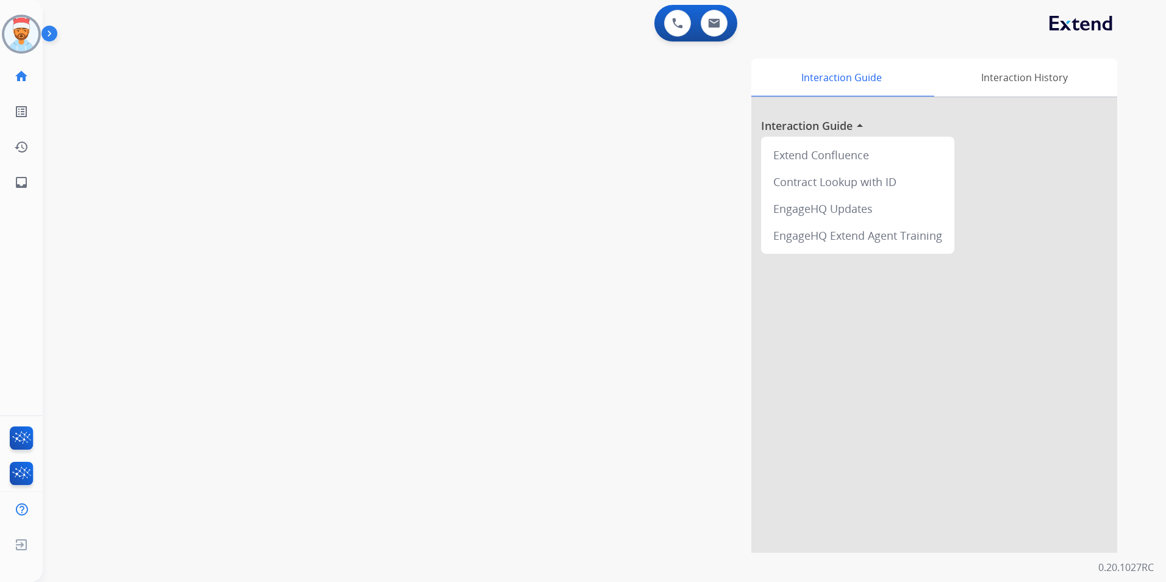 This screenshot has height=582, width=1166. I want to click on mat-icon: home, so click(21, 76).